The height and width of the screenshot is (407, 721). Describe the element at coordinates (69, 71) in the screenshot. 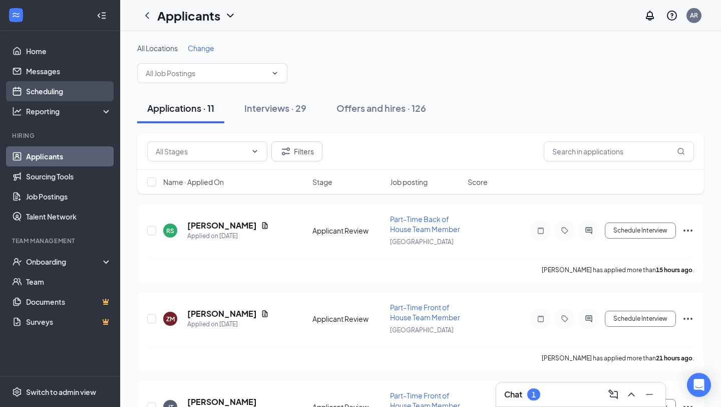

I see `a: Messages` at that location.